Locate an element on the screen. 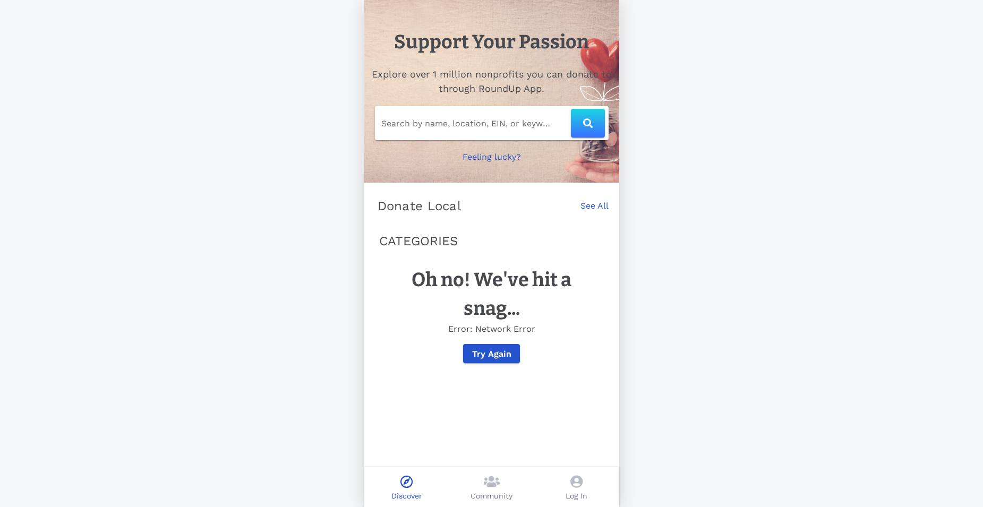 The width and height of the screenshot is (983, 507). p: Feeling lucky? is located at coordinates (492, 157).